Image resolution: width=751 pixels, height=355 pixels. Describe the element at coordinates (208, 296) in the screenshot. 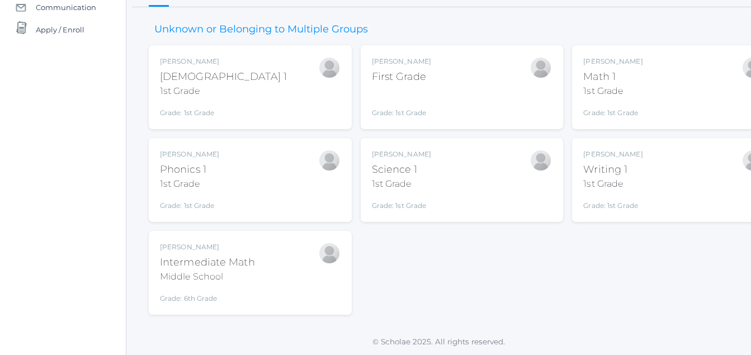

I see `div: Grade: 6th Grade` at that location.